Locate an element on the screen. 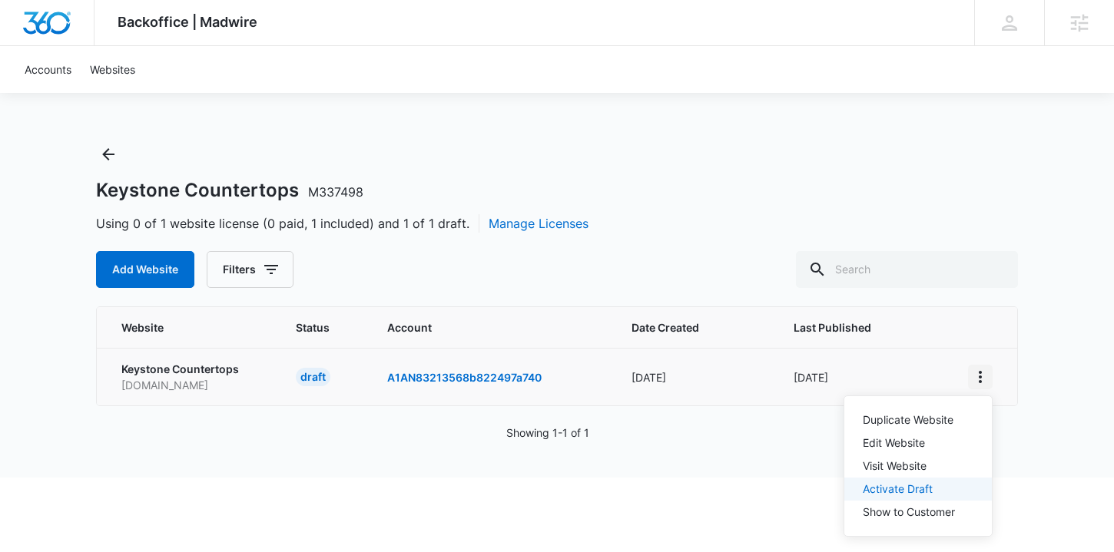 The width and height of the screenshot is (1114, 552). div: Activate Draft is located at coordinates (909, 489).